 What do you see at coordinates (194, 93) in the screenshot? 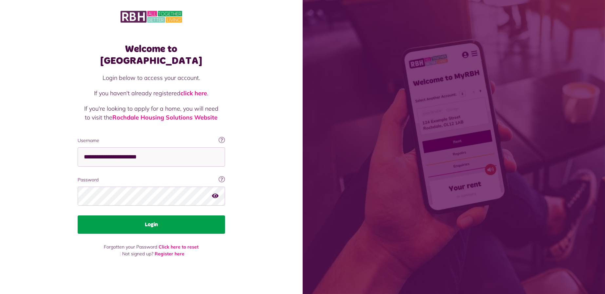
I see `a: click here` at bounding box center [194, 93].